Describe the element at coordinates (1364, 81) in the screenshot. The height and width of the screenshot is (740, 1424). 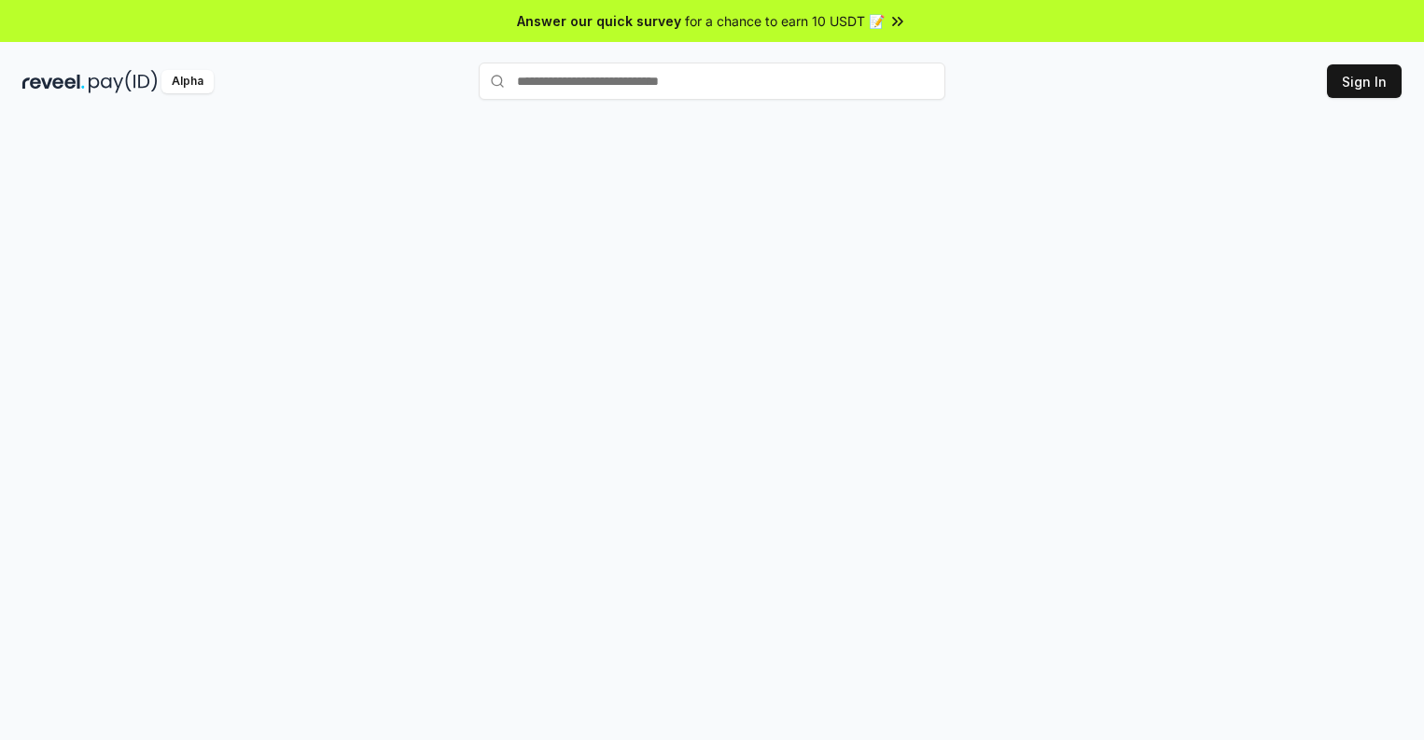
I see `button: Sign In` at that location.